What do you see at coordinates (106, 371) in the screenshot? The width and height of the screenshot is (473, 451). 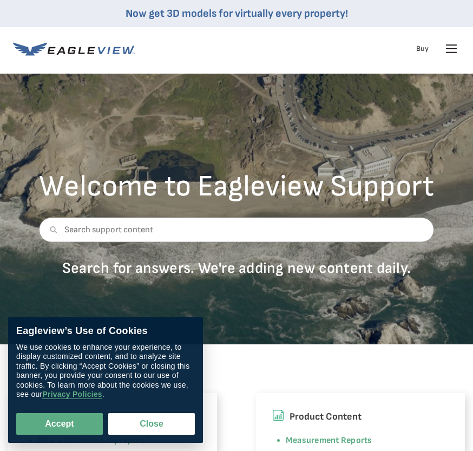 I see `div: We use cookies to enhance your experience, to display customized content, and to analyze site tra...` at bounding box center [106, 371].